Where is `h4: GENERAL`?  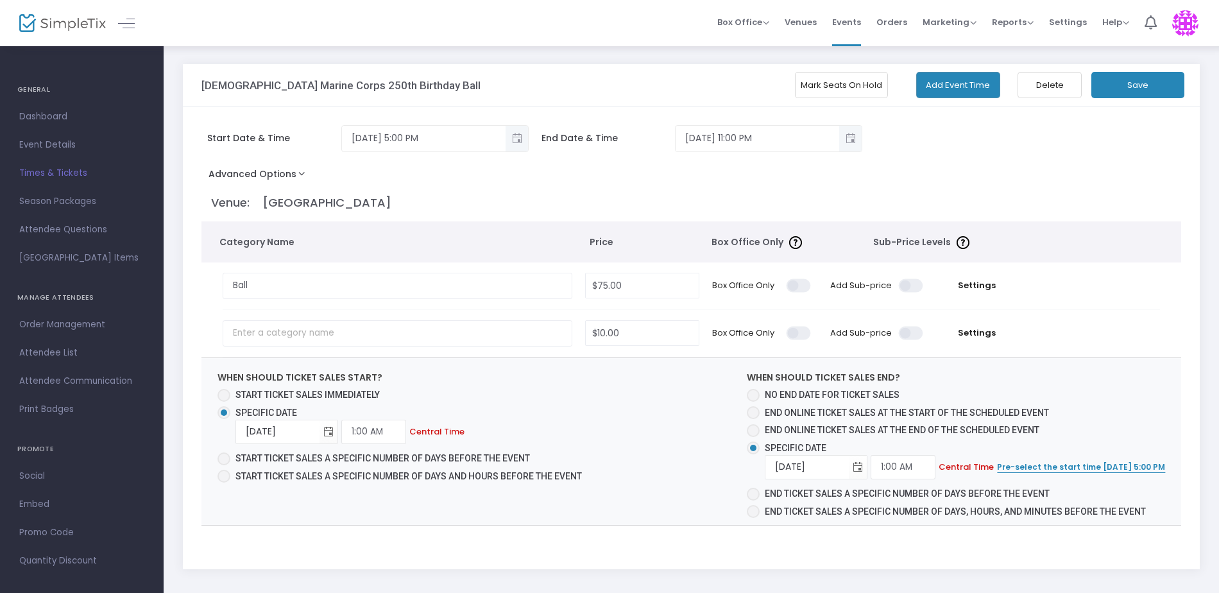 h4: GENERAL is located at coordinates (82, 90).